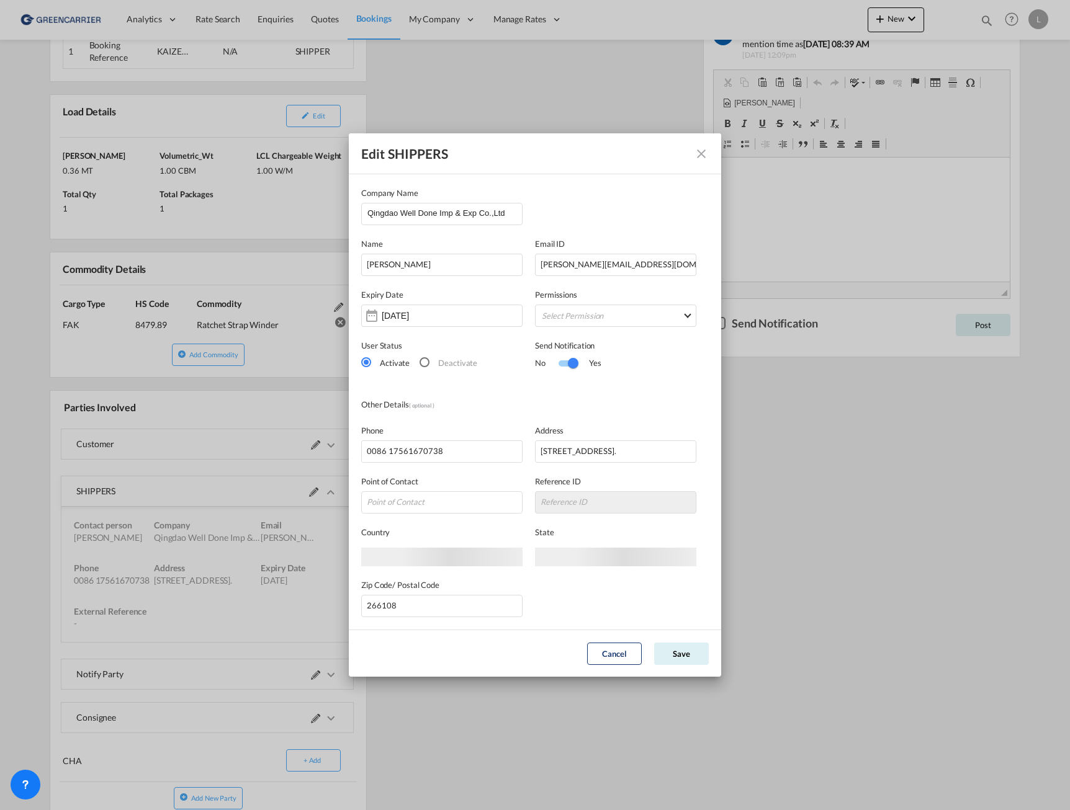  Describe the element at coordinates (372, 244) in the screenshot. I see `span: Name` at that location.